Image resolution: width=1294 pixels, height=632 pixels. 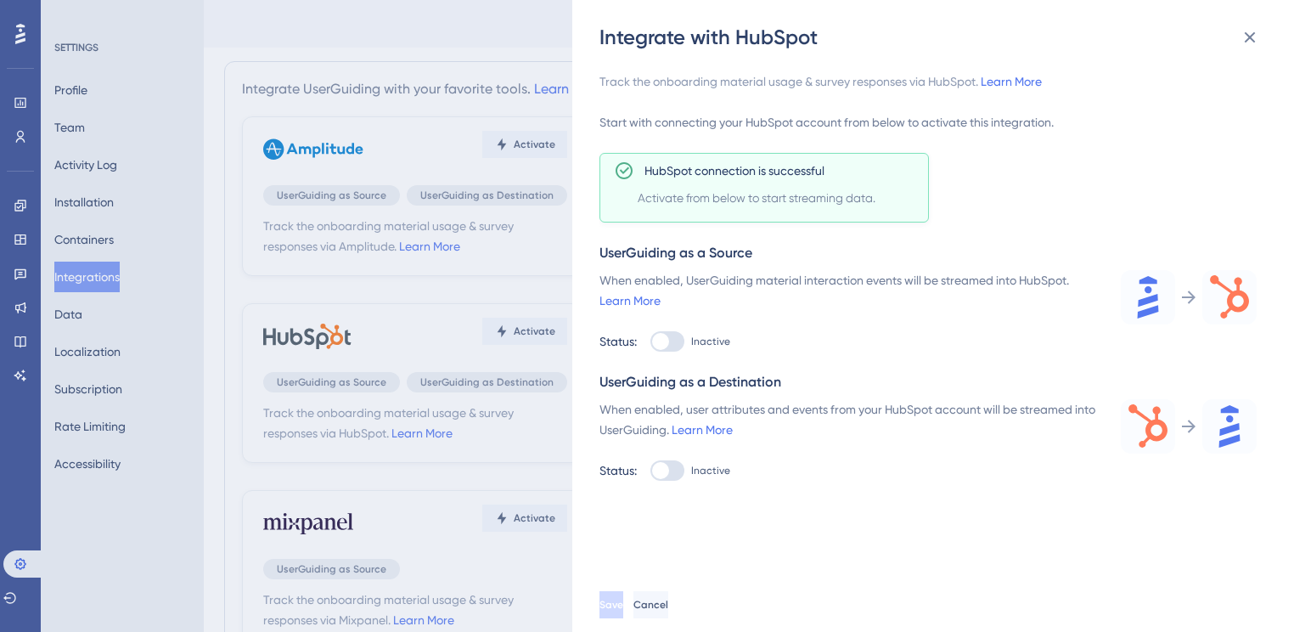 What do you see at coordinates (850, 290) in the screenshot?
I see `div: When enabled, UserGuiding material interaction events will be streamed into HubSpot.` at bounding box center [850, 290].